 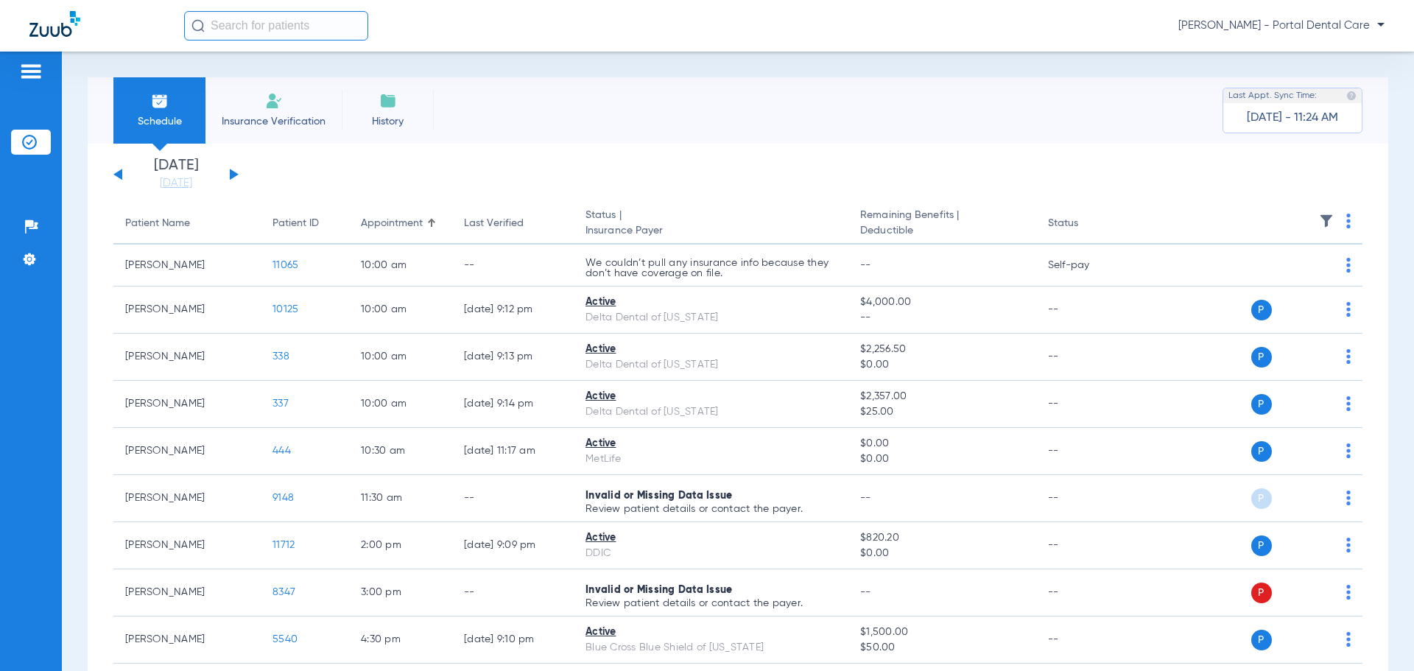 I want to click on td: 3:00 PM, so click(x=401, y=593).